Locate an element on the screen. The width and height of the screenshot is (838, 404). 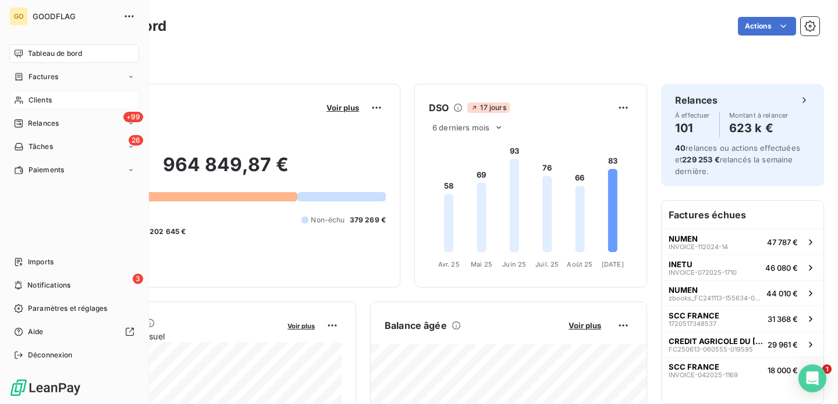
span: 1720517348537 is located at coordinates (692, 323).